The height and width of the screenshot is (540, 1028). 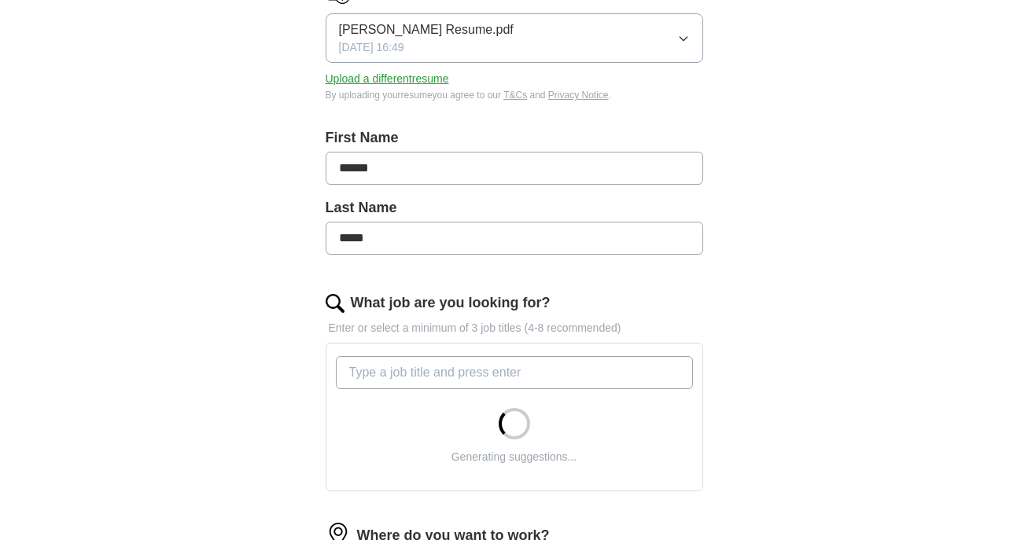 What do you see at coordinates (387, 79) in the screenshot?
I see `button: Upload a differentresume` at bounding box center [387, 79].